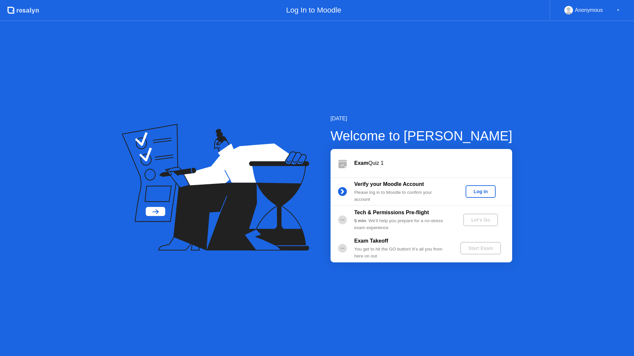 This screenshot has height=356, width=634. I want to click on div: Please log in to Moodle to confirm your account, so click(402, 196).